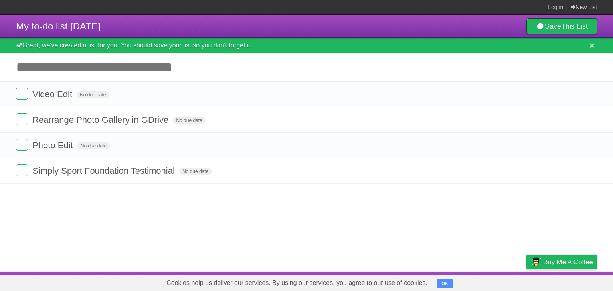 The width and height of the screenshot is (613, 291). What do you see at coordinates (462, 282) in the screenshot?
I see `a: Developers` at bounding box center [462, 282].